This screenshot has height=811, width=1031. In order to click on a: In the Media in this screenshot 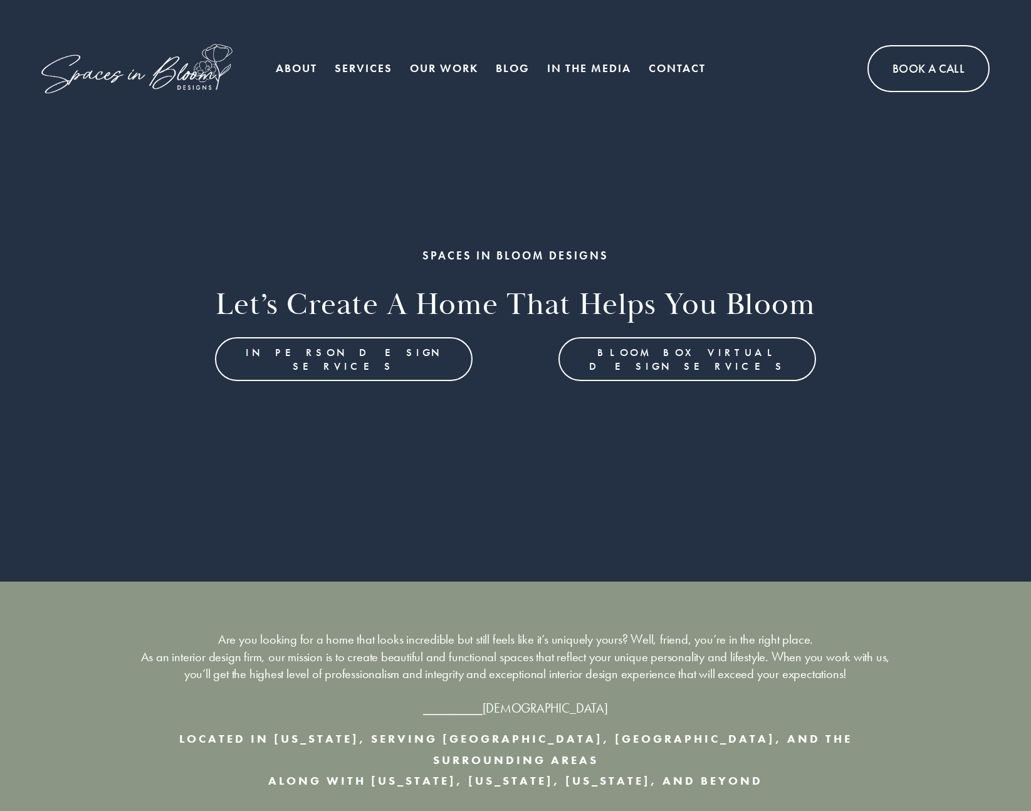, I will do `click(589, 68)`.